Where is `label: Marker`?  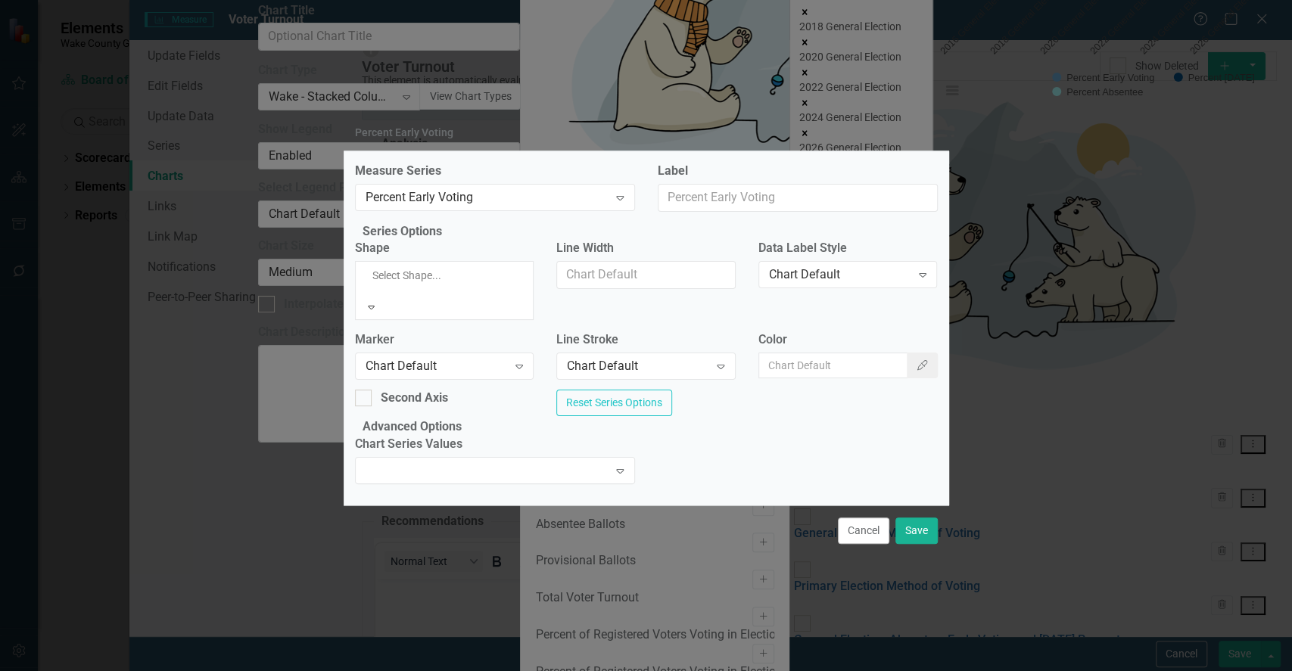 label: Marker is located at coordinates (444, 340).